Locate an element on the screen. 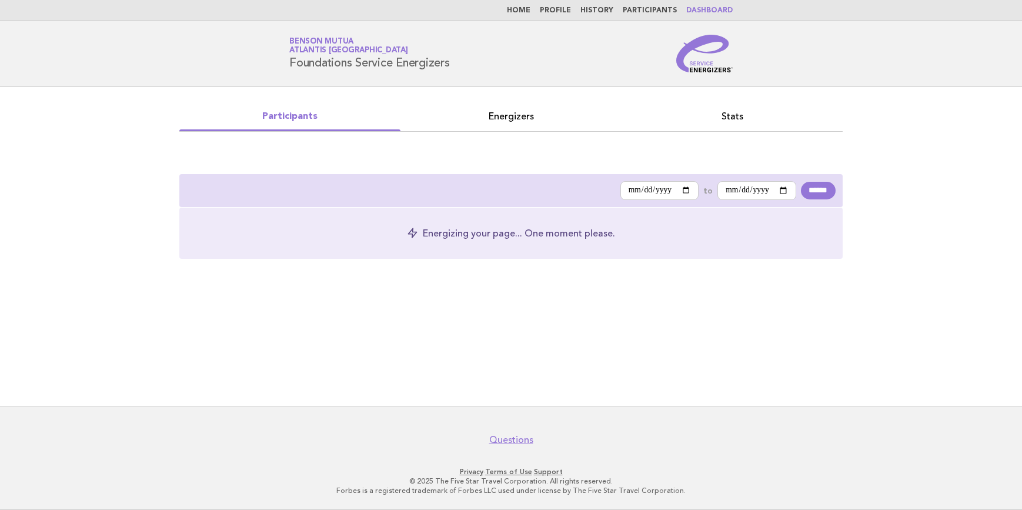  a: Questions is located at coordinates (511, 440).